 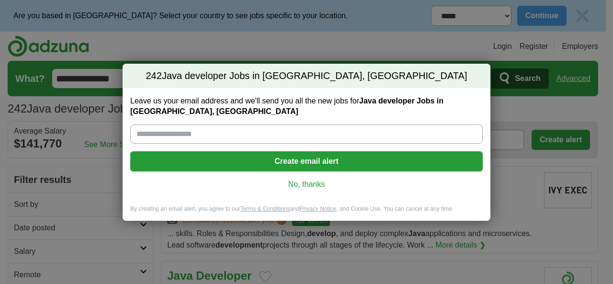 What do you see at coordinates (307, 213) in the screenshot?
I see `div: By creating an email alert, you agree to our and , and Cookie Use. You can cancel at any time.` at bounding box center [307, 213].